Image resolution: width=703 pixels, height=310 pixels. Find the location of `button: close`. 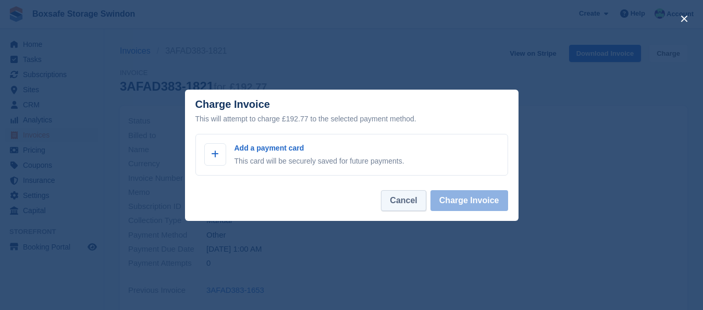

button: close is located at coordinates (684, 19).